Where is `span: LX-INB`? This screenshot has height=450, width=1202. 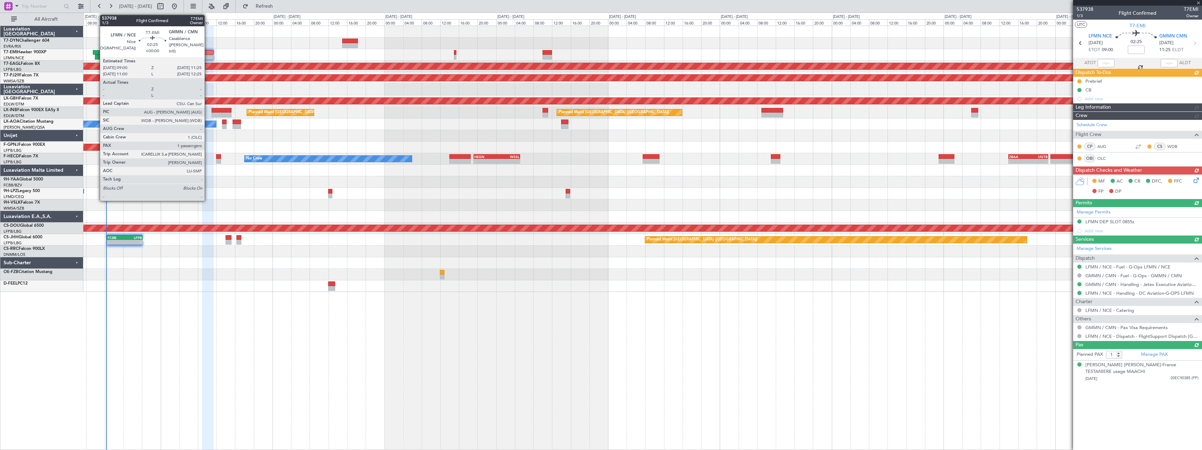 span: LX-INB is located at coordinates (10, 110).